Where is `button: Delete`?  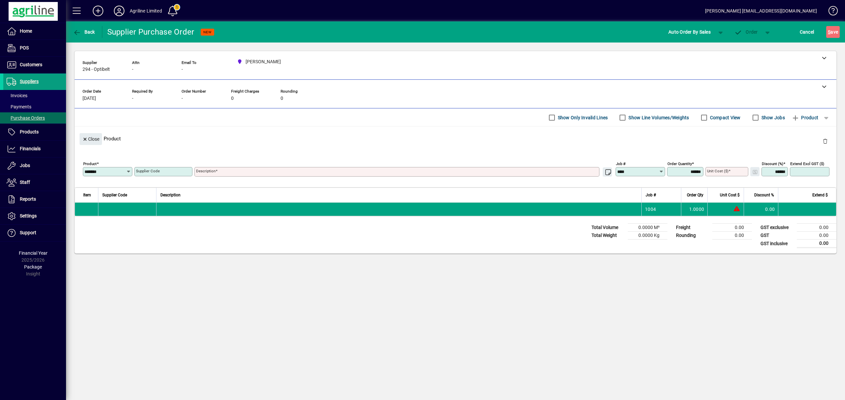 button: Delete is located at coordinates (825, 141).